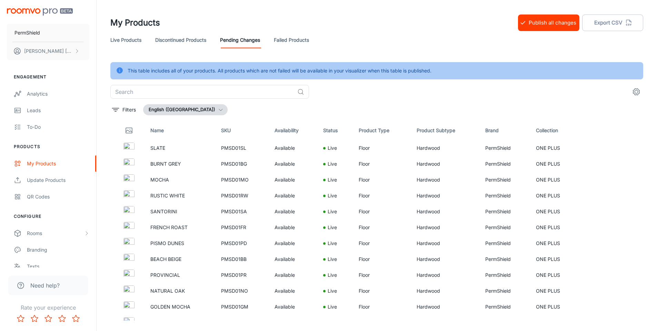 Image resolution: width=657 pixels, height=331 pixels. I want to click on div: Rooms, so click(55, 233).